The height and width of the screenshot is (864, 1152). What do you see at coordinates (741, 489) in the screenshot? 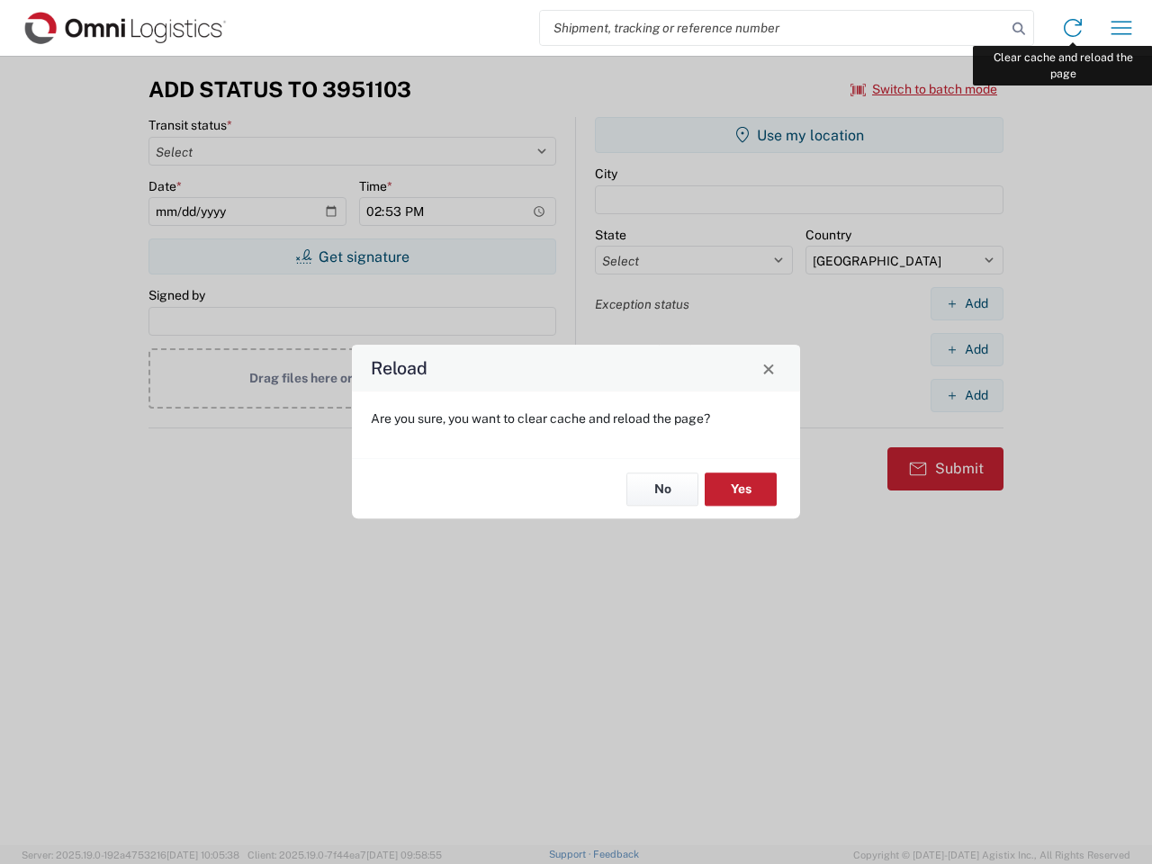
I see `button: Yes` at bounding box center [741, 489].